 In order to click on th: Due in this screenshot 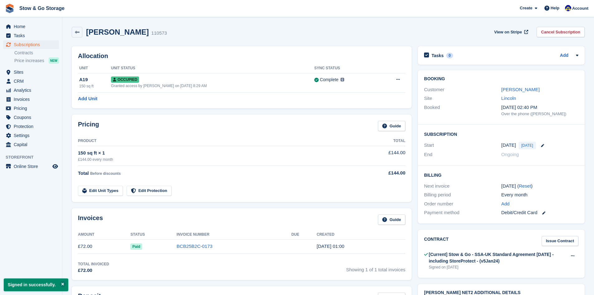, I will do `click(304, 235)`.